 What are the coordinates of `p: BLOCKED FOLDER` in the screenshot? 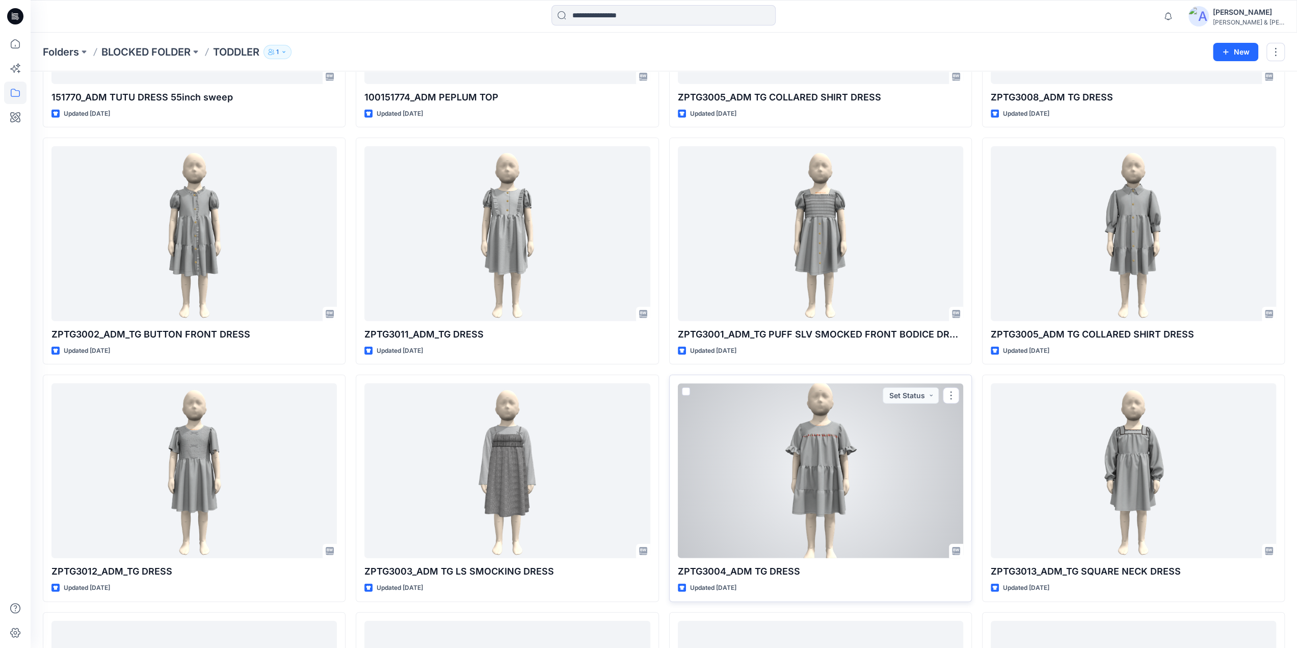 It's located at (146, 52).